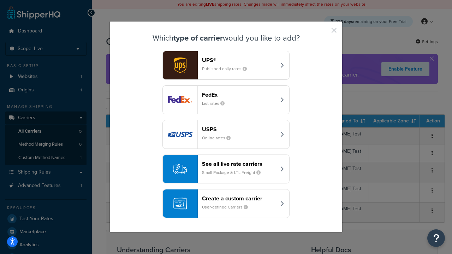  What do you see at coordinates (239, 164) in the screenshot?
I see `header: See all live rate carriers` at bounding box center [239, 164].